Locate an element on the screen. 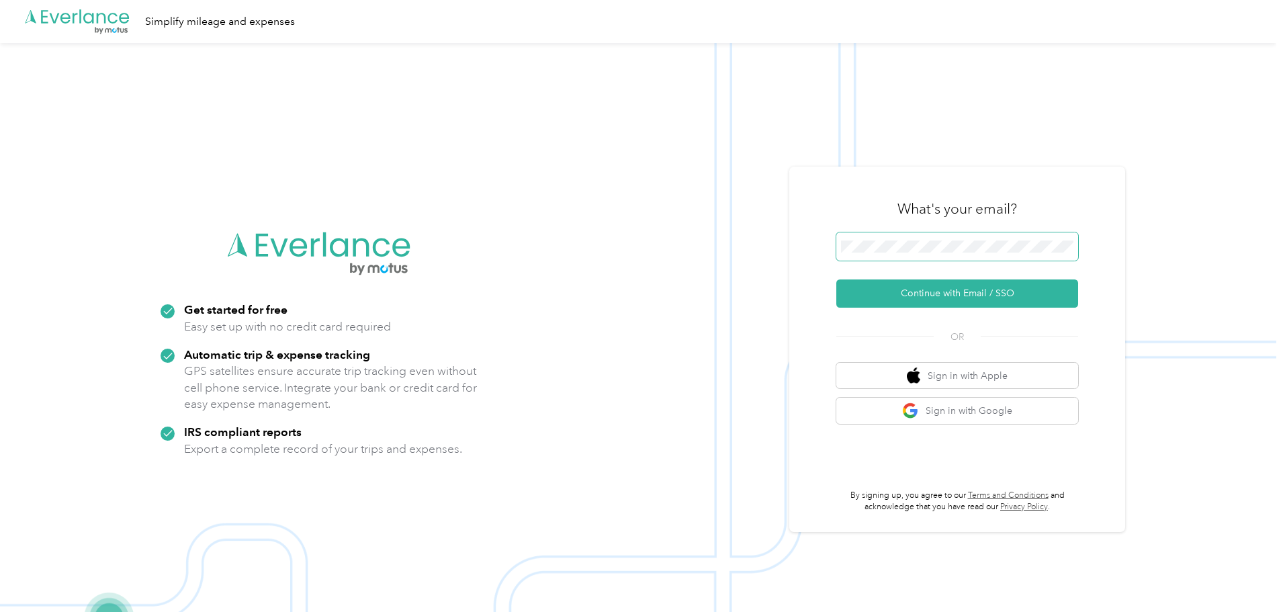  a: Privacy Policy is located at coordinates (1023, 506).